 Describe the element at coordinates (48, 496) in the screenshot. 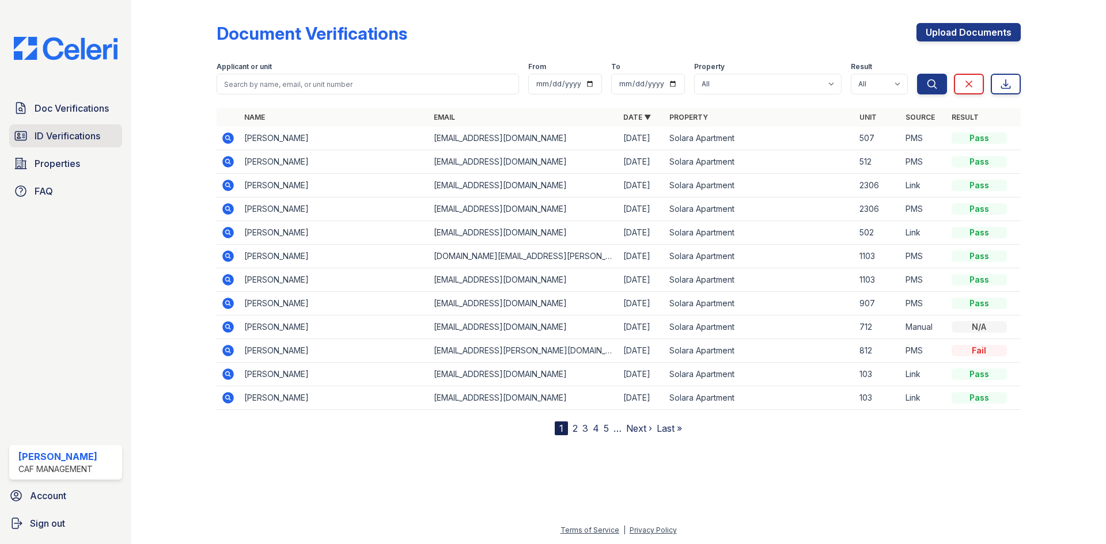

I see `span: Account` at that location.